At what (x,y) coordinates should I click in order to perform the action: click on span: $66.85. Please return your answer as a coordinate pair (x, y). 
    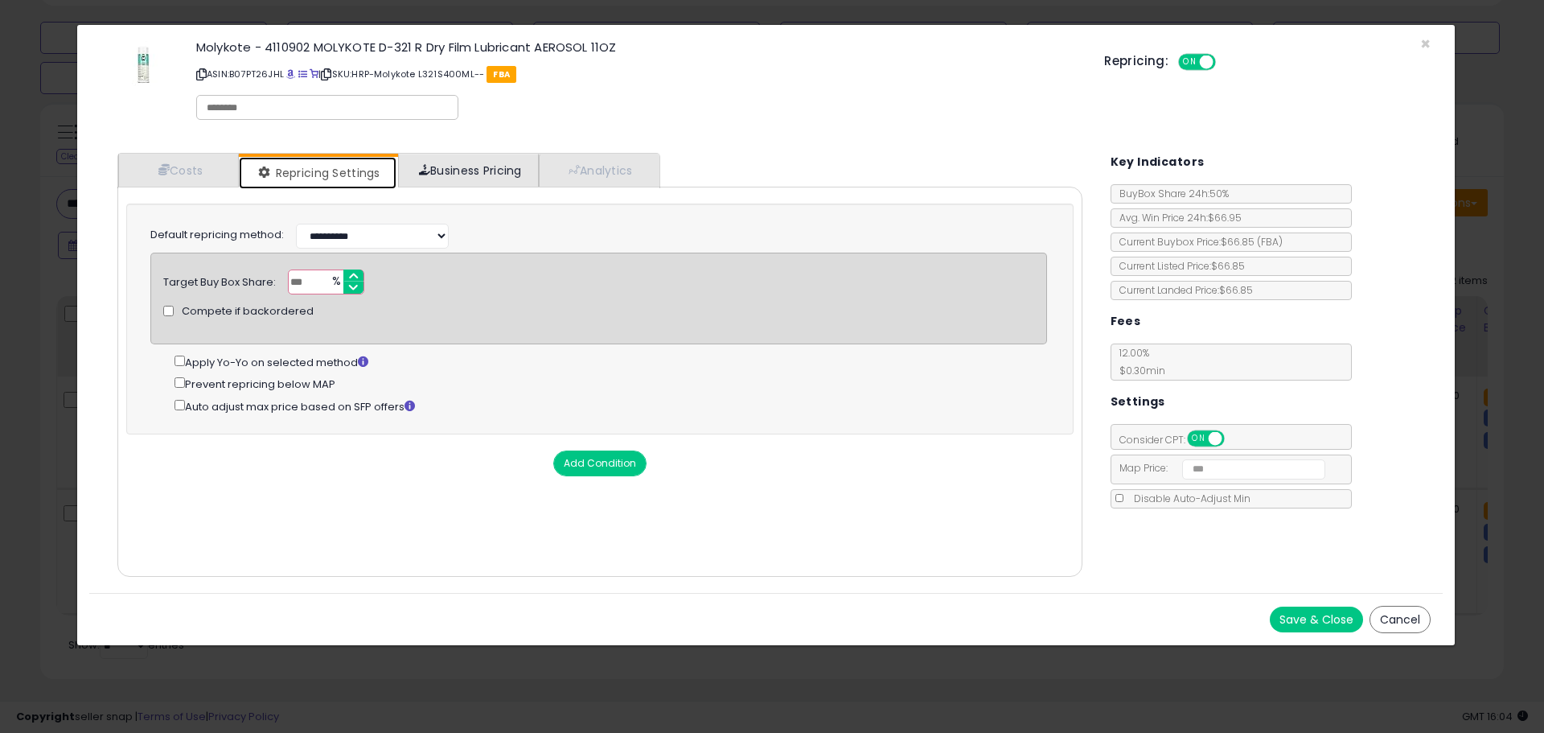
    Looking at the image, I should click on (1251, 241).